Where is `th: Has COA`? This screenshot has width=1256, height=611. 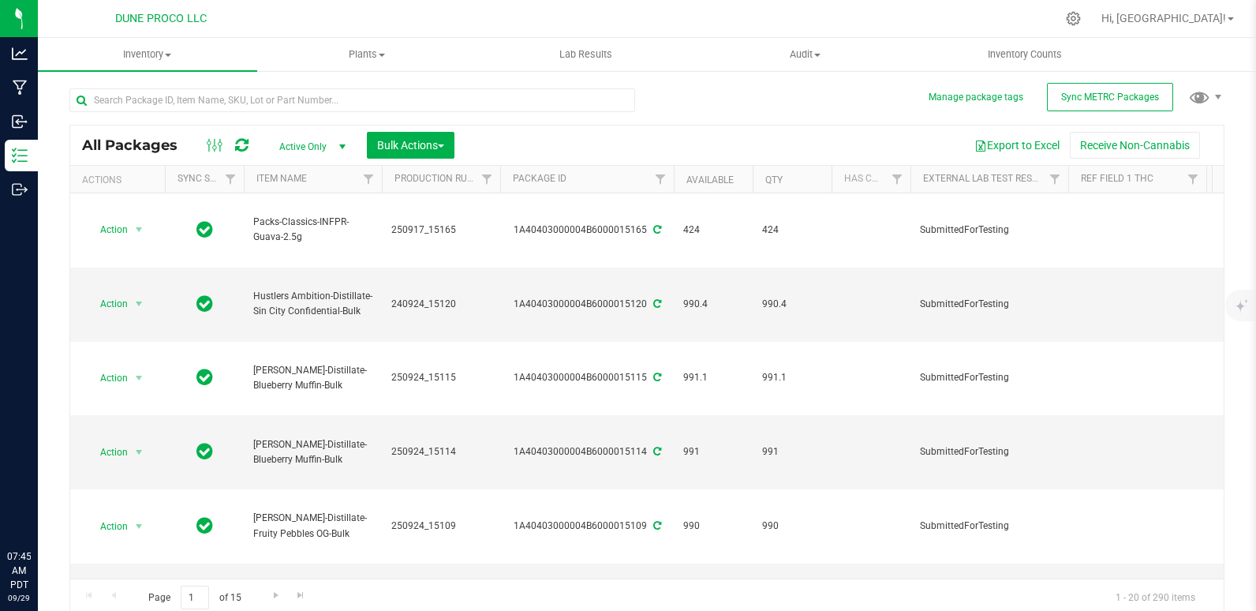
th: Has COA is located at coordinates (871, 179).